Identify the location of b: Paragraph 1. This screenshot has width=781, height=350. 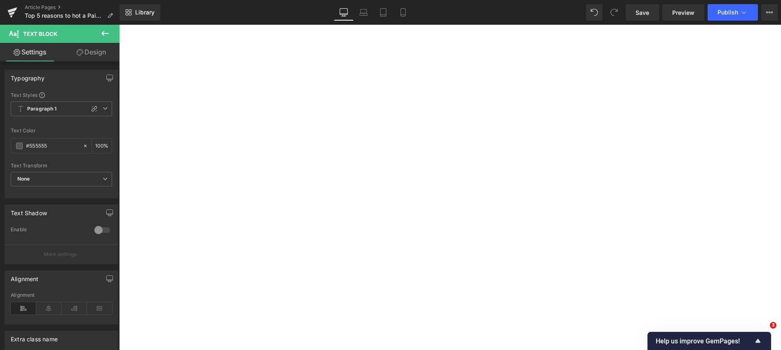
(42, 109).